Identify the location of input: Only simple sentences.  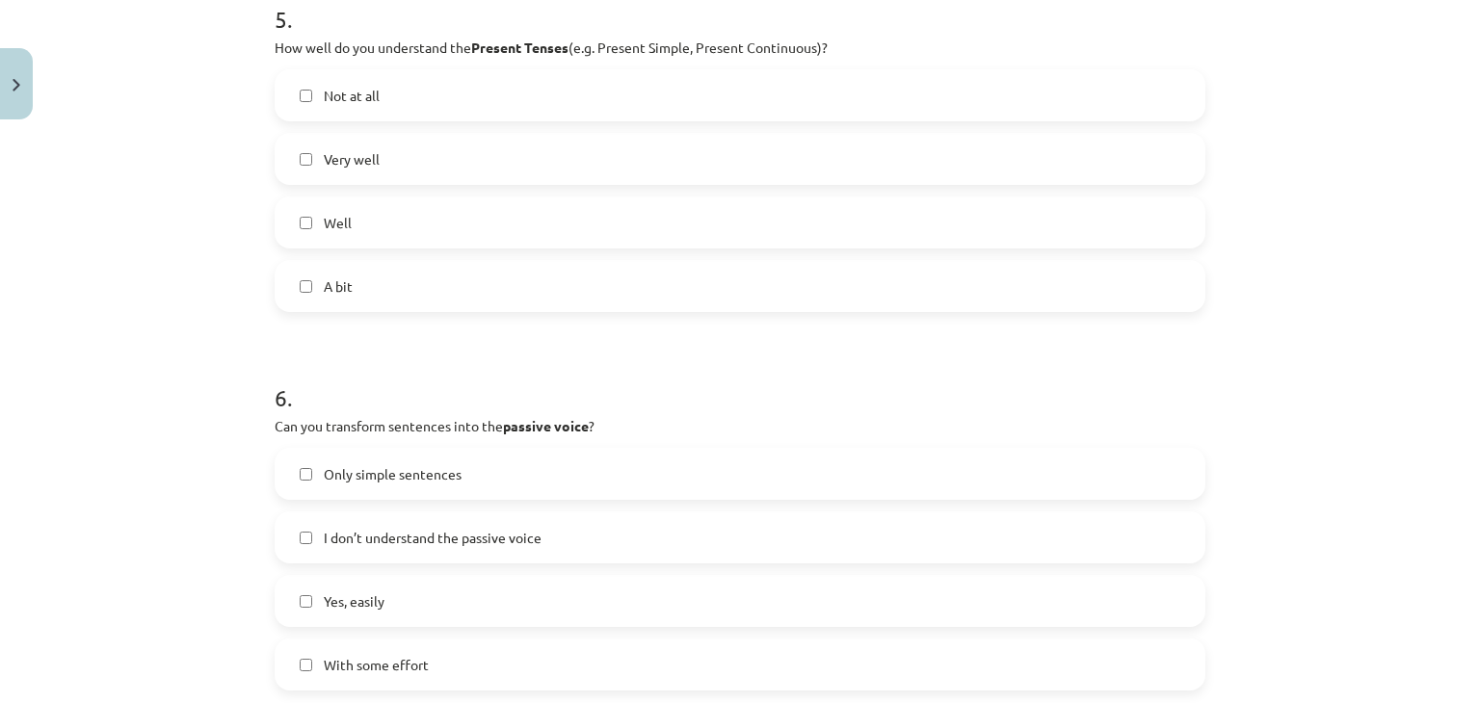
(305, 474).